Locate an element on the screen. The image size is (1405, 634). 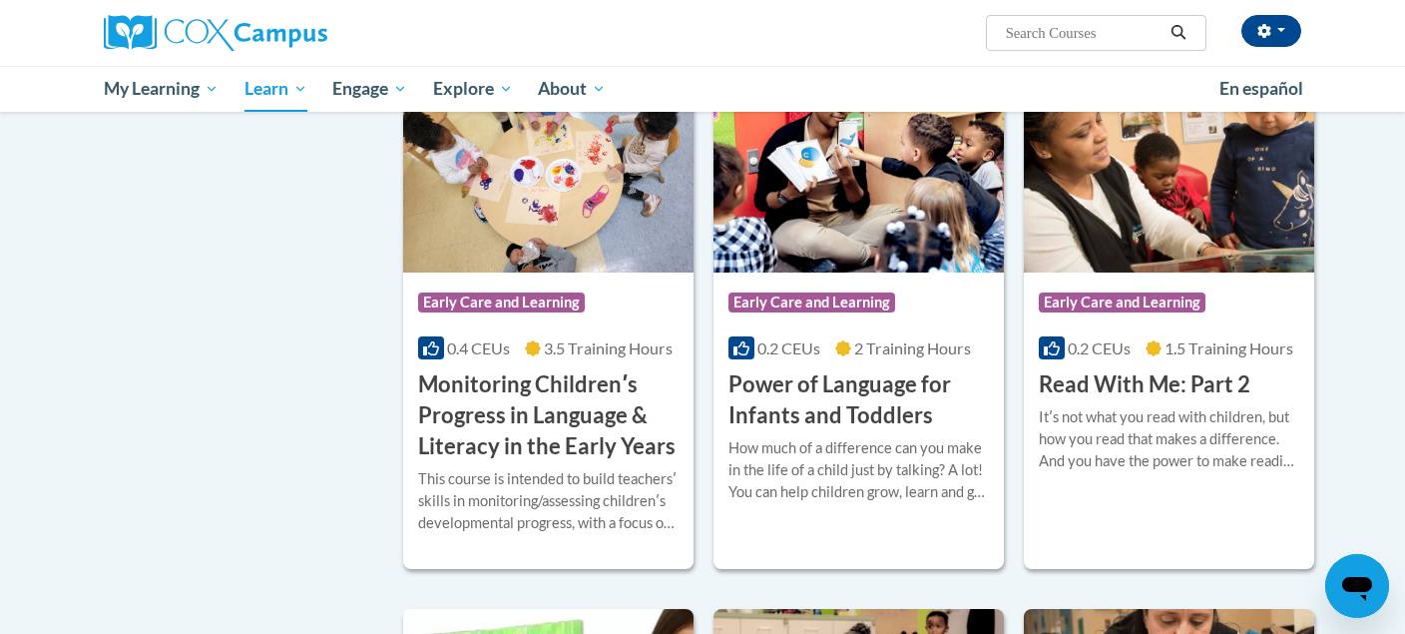
span: 2 Training Hours is located at coordinates (912, 347).